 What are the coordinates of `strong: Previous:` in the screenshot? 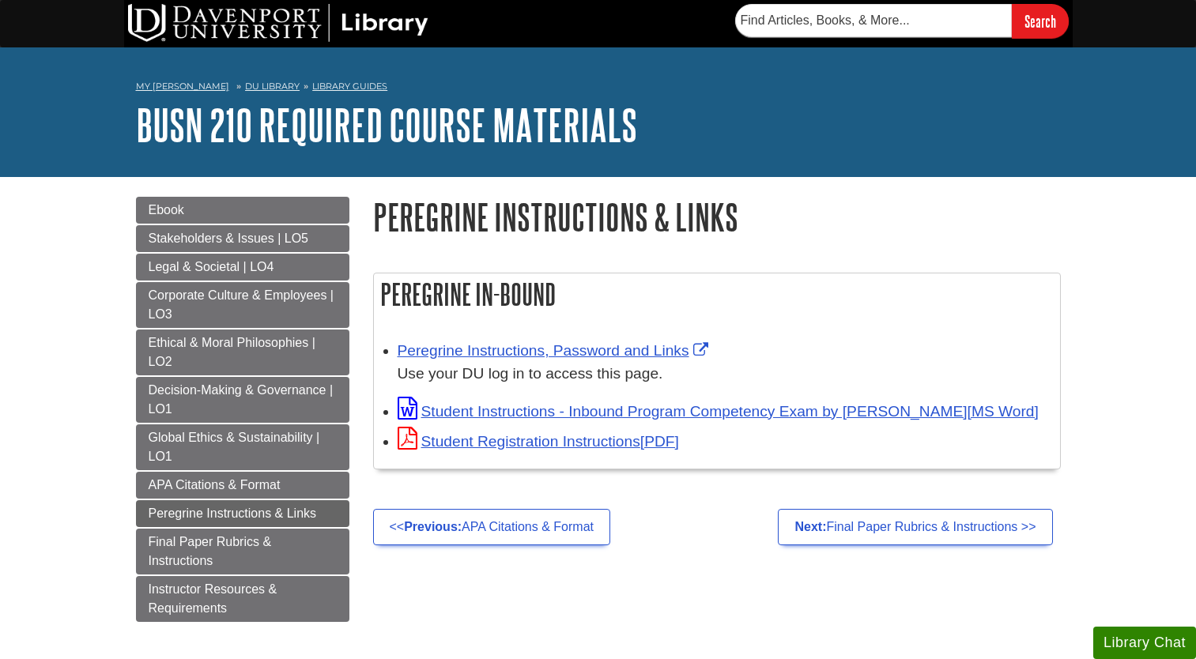 It's located at (432, 526).